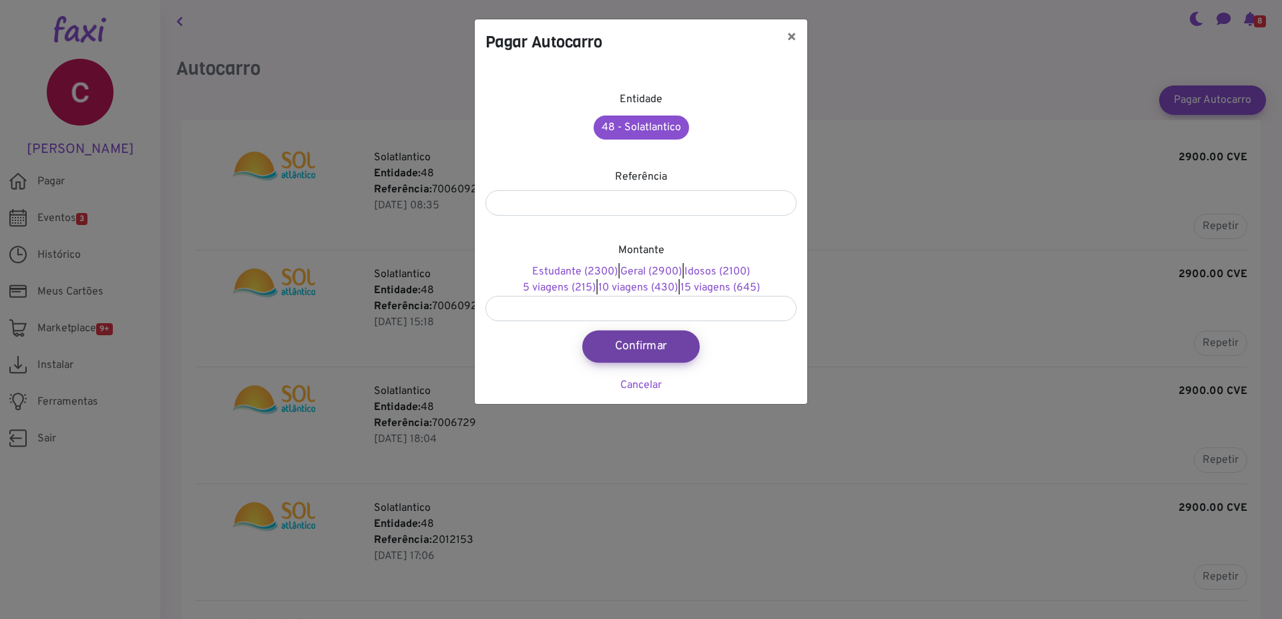 Image resolution: width=1282 pixels, height=619 pixels. I want to click on a: Idosos (2100), so click(717, 272).